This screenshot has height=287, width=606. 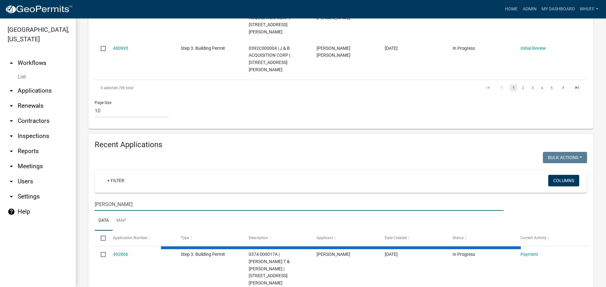 What do you see at coordinates (533, 48) in the screenshot?
I see `a: Initial Review` at bounding box center [533, 48].